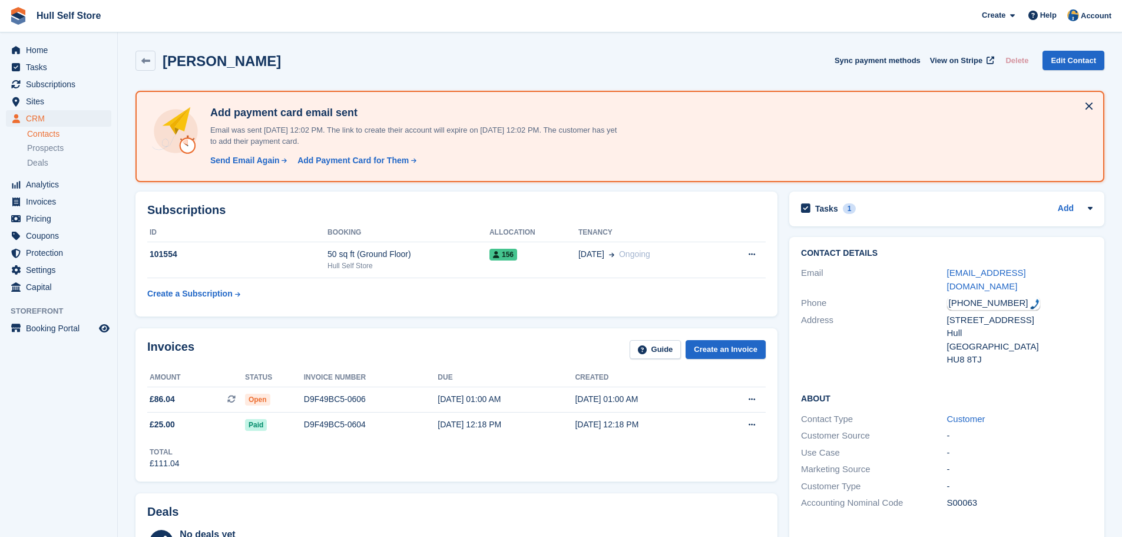 This screenshot has height=537, width=1122. What do you see at coordinates (353, 160) in the screenshot?
I see `div: Add Payment Card for Them` at bounding box center [353, 160].